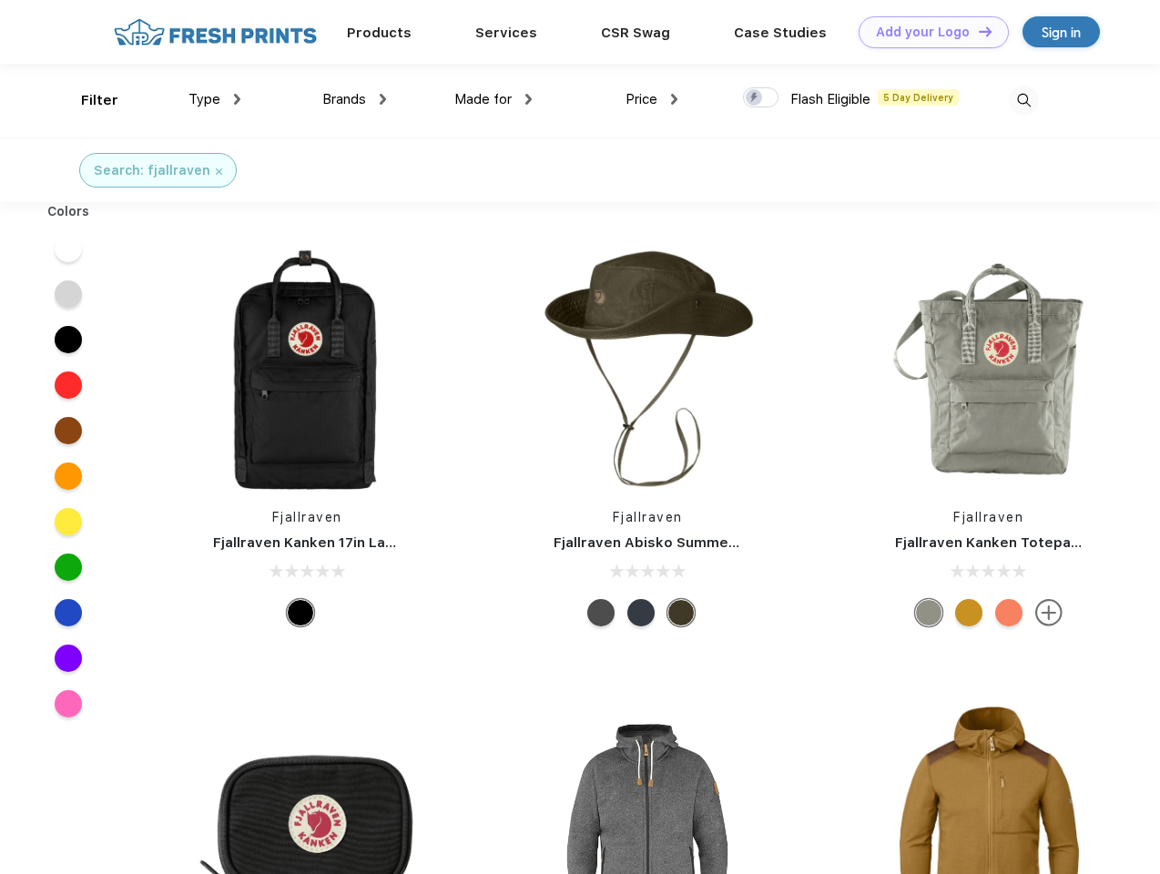 This screenshot has width=1160, height=874. Describe the element at coordinates (1049, 613) in the screenshot. I see `img: more.svg` at that location.